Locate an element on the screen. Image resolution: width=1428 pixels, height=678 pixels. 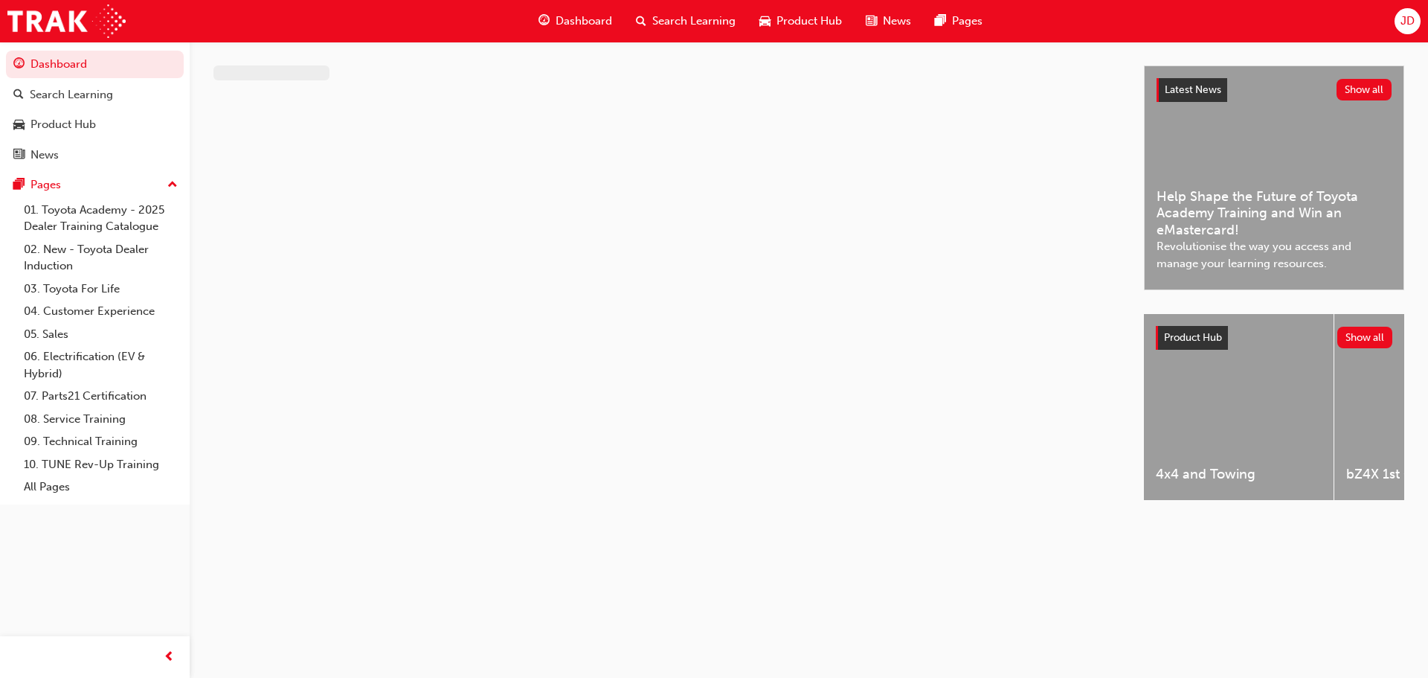
div: Product Hub is located at coordinates (63, 124).